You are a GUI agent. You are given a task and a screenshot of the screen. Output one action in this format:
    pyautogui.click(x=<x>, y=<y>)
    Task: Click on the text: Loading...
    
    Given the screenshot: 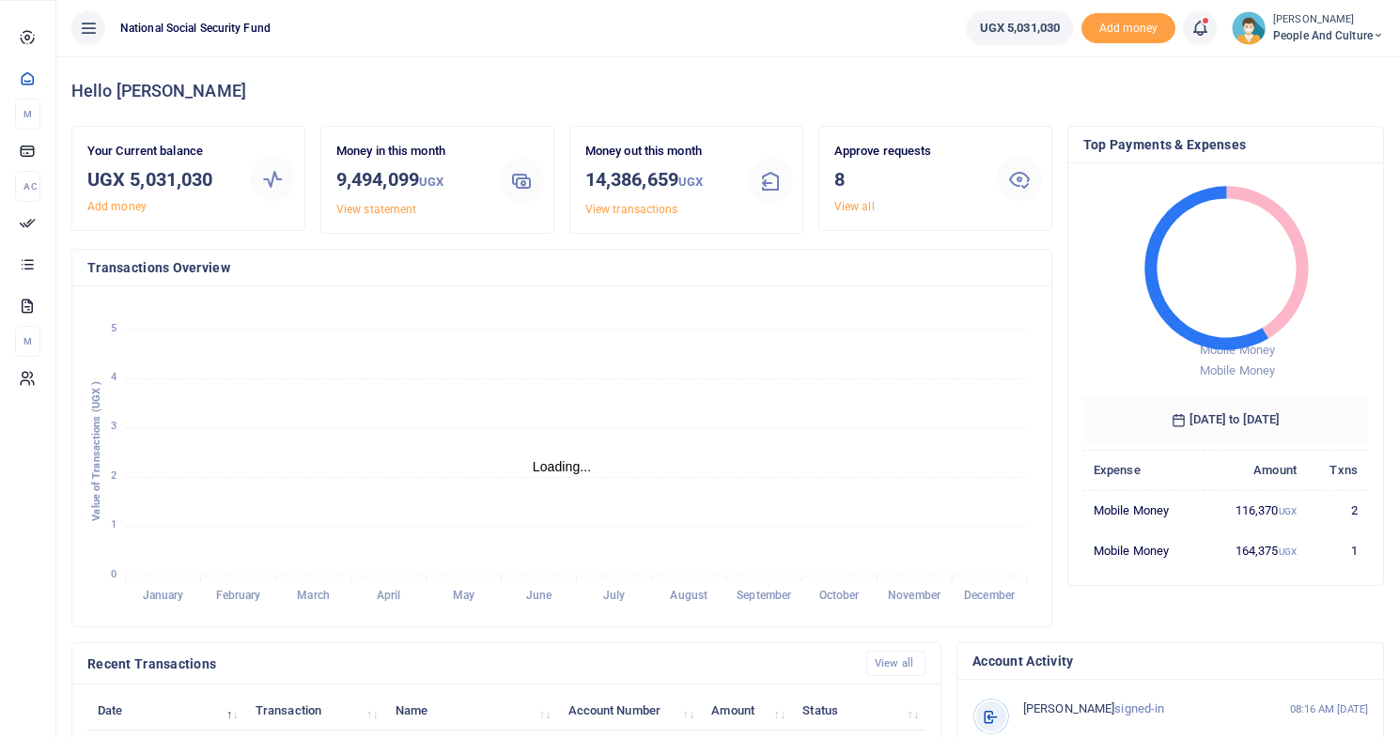 What is the action you would take?
    pyautogui.click(x=562, y=467)
    